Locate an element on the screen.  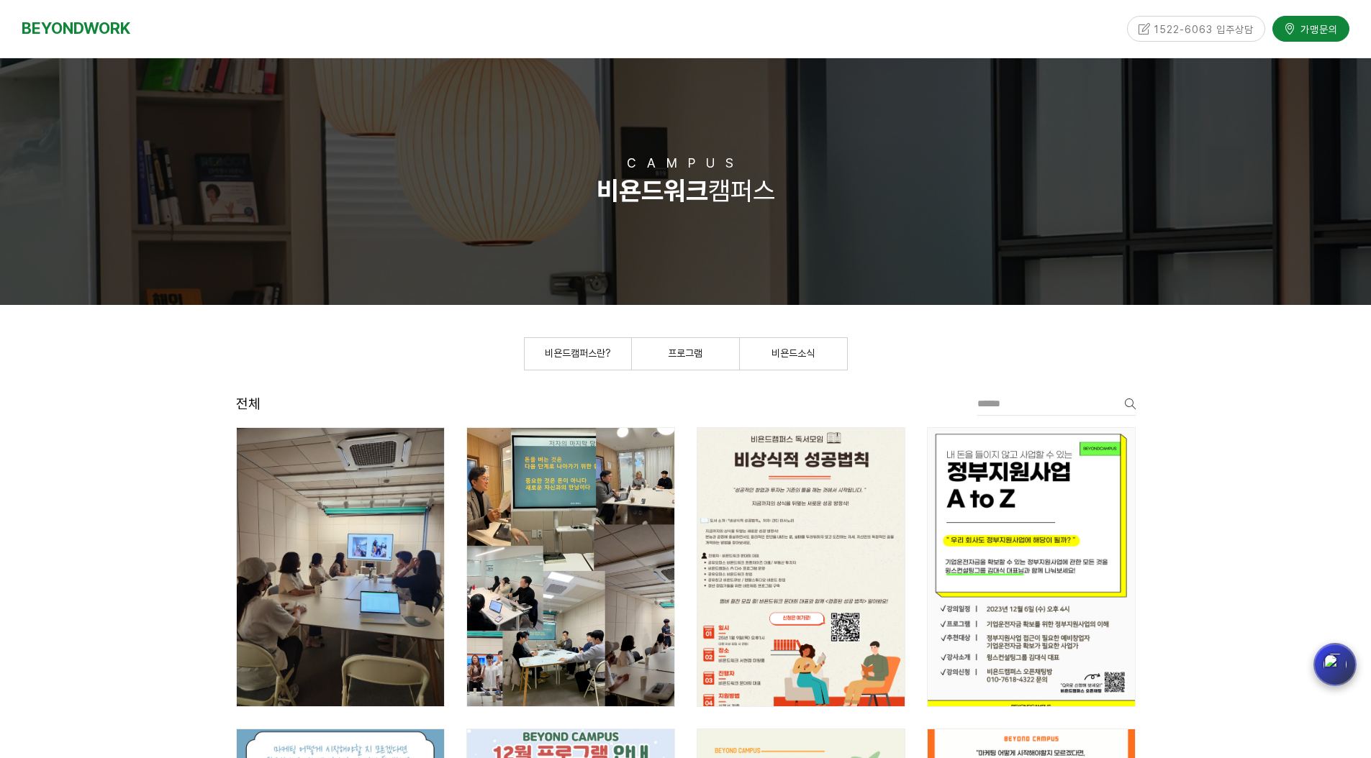
button: 화수분 수집 시작 is located at coordinates (1335, 665).